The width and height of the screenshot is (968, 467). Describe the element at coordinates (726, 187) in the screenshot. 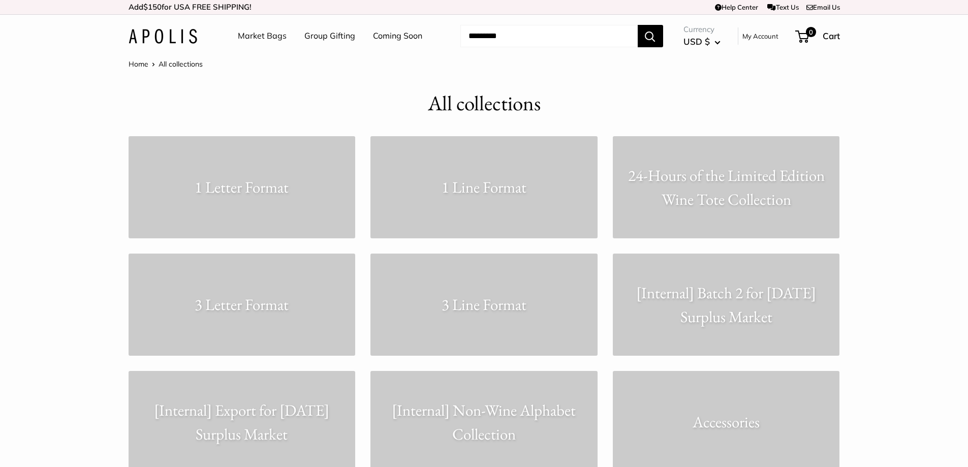

I see `a: 24-Hours of the Limited Edition Wine Tote Collection` at that location.